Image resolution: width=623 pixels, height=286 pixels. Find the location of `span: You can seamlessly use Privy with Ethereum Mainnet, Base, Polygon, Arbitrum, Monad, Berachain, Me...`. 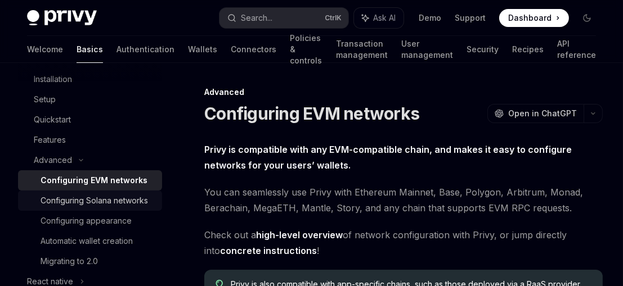

span: You can seamlessly use Privy with Ethereum Mainnet, Base, Polygon, Arbitrum, Monad, Berachain, Me... is located at coordinates (403, 200).